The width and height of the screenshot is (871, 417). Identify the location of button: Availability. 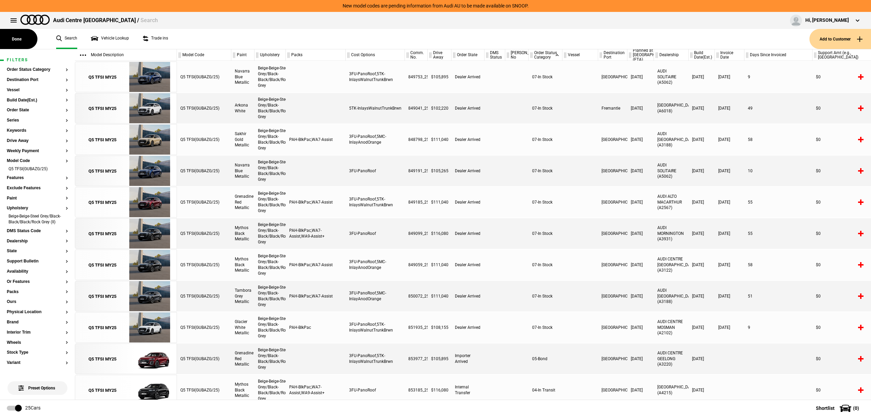
(37, 271).